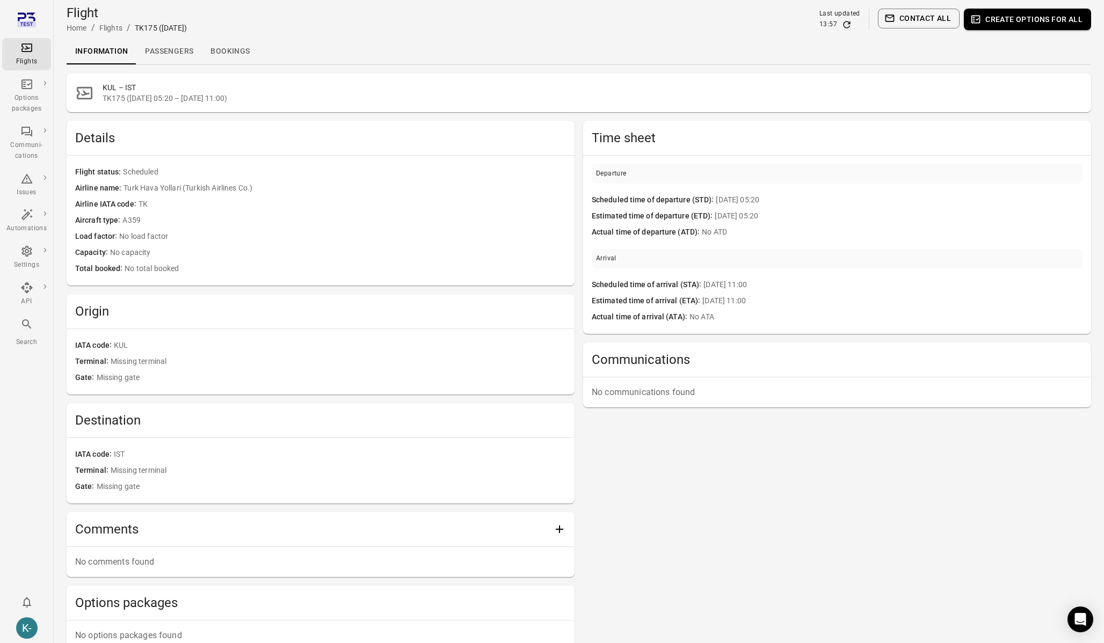  I want to click on span: No load factor, so click(343, 237).